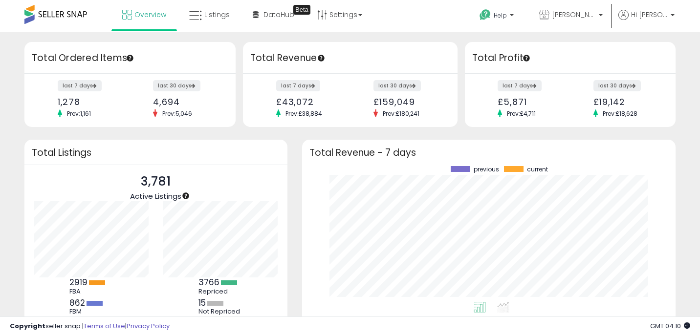 The height and width of the screenshot is (336, 700). Describe the element at coordinates (530, 102) in the screenshot. I see `div: £5,871` at that location.